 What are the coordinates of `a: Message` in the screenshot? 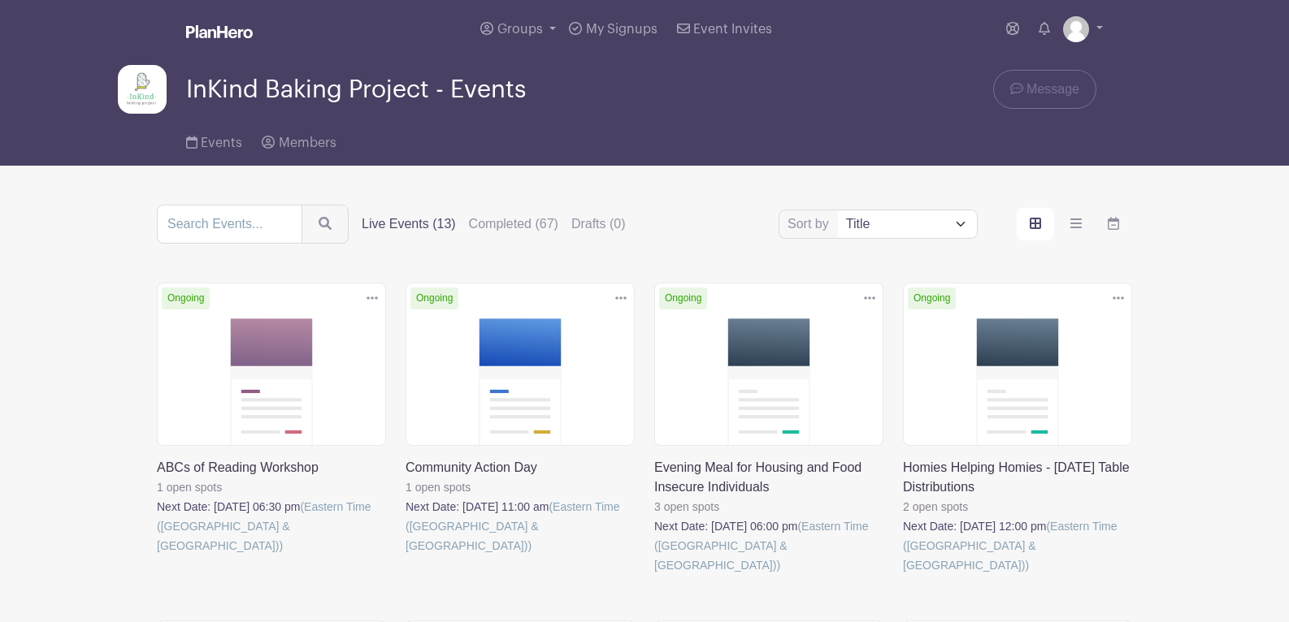 It's located at (1044, 89).